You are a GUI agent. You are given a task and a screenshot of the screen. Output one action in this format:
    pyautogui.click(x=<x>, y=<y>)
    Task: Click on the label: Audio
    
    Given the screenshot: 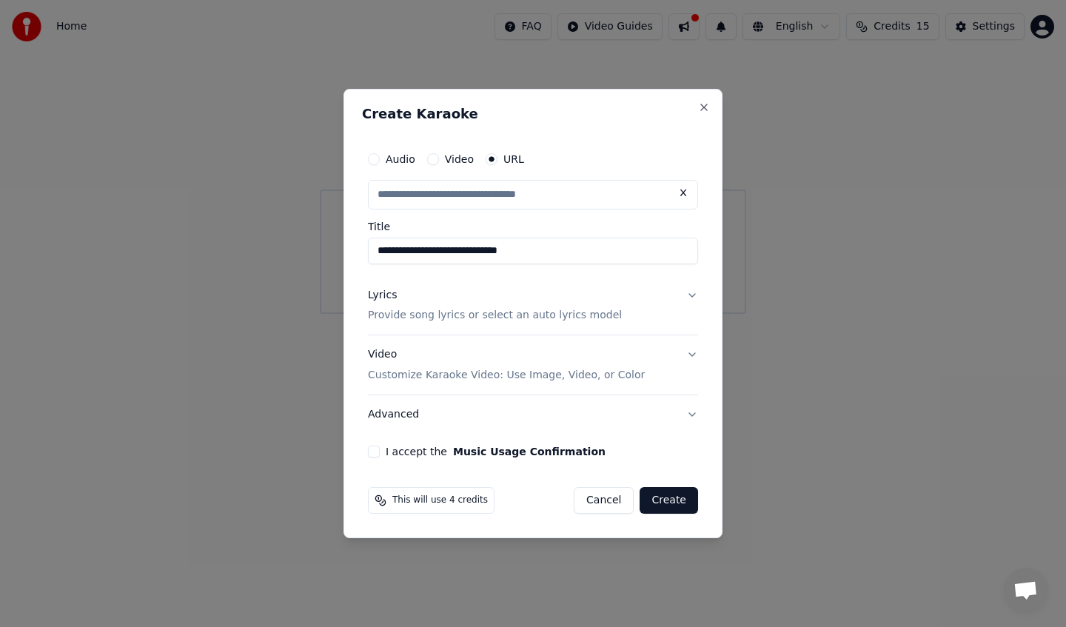 What is the action you would take?
    pyautogui.click(x=401, y=159)
    